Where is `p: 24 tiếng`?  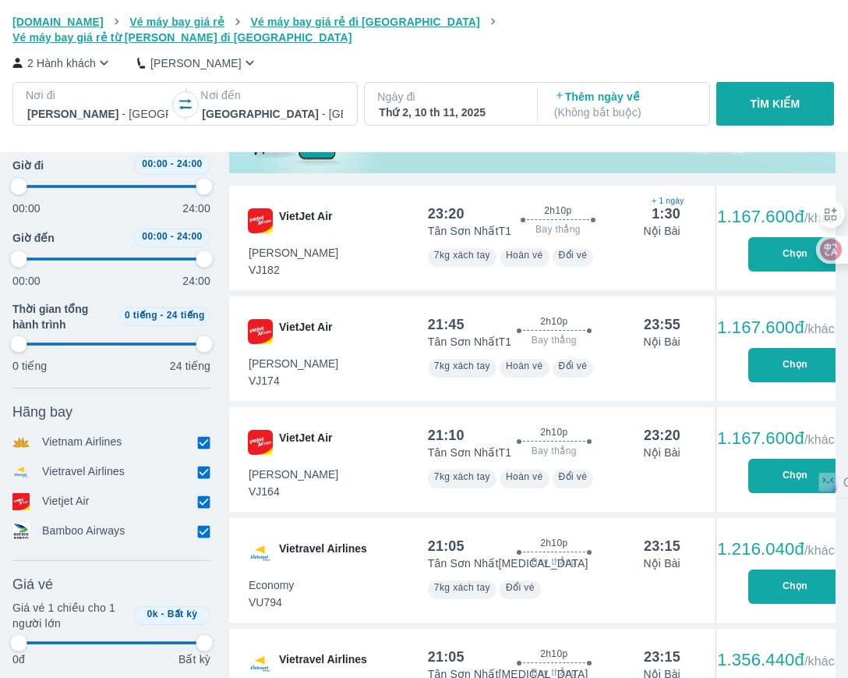 p: 24 tiếng is located at coordinates (190, 366).